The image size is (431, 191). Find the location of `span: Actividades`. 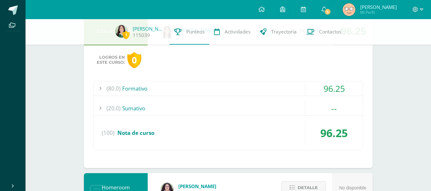

span: Actividades is located at coordinates (237, 32).